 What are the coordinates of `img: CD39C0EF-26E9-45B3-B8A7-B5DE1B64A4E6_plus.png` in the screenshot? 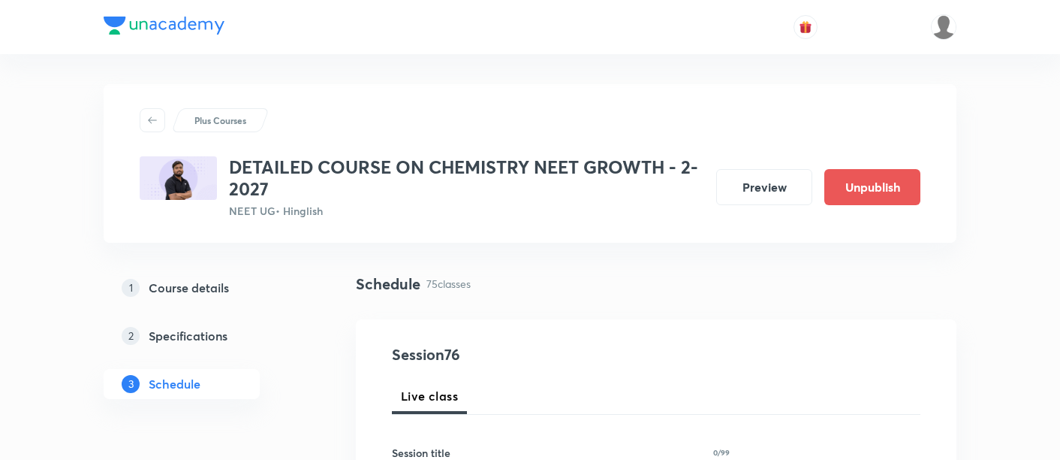 It's located at (178, 178).